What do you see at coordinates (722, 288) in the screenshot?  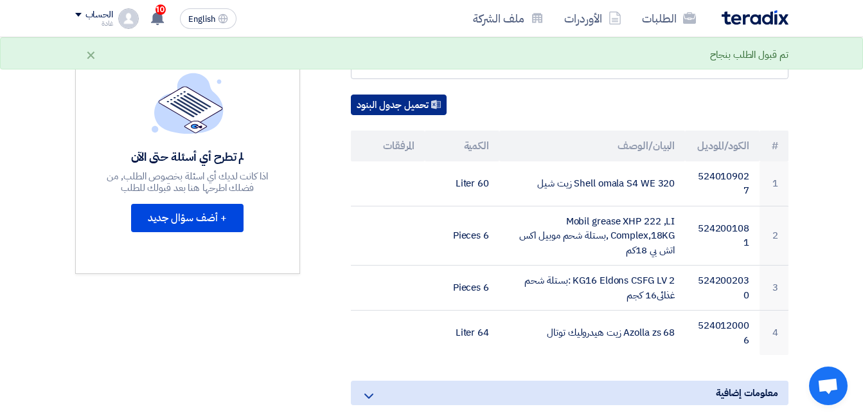 I see `td: 5242002030` at bounding box center [722, 288].